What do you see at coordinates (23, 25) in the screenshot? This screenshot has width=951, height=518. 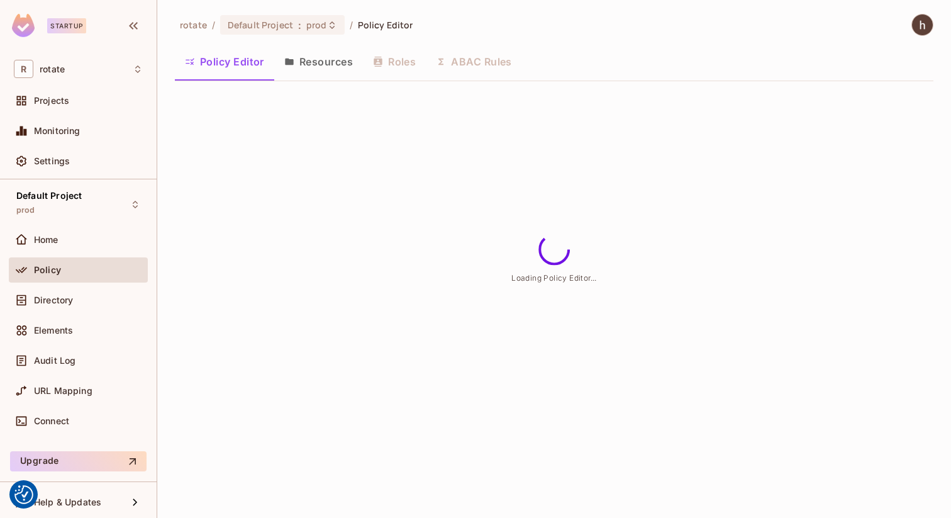 I see `img: SReyMgAAAABJRU5ErkJggg==` at bounding box center [23, 25].